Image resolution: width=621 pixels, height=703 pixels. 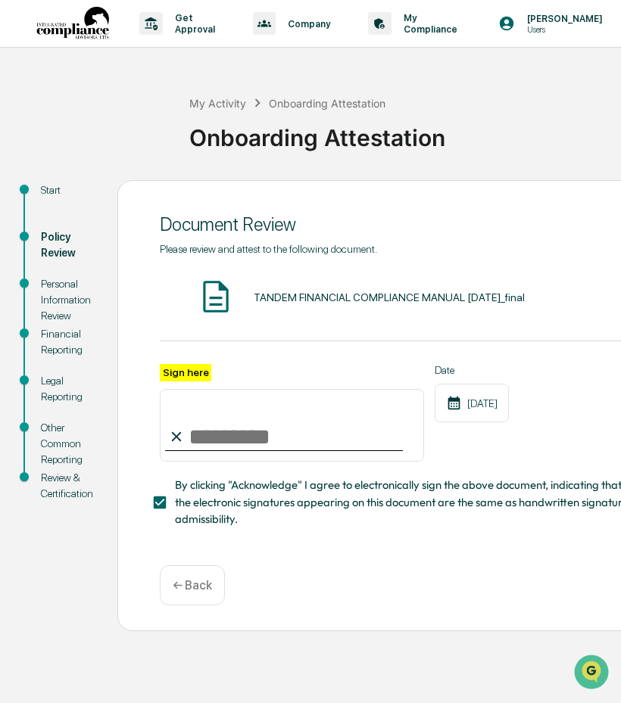 What do you see at coordinates (19, 19) in the screenshot?
I see `img: f2157a4c-a0d3-4daa-907e-bb6f0de503a5-1751232295721` at bounding box center [19, 19].